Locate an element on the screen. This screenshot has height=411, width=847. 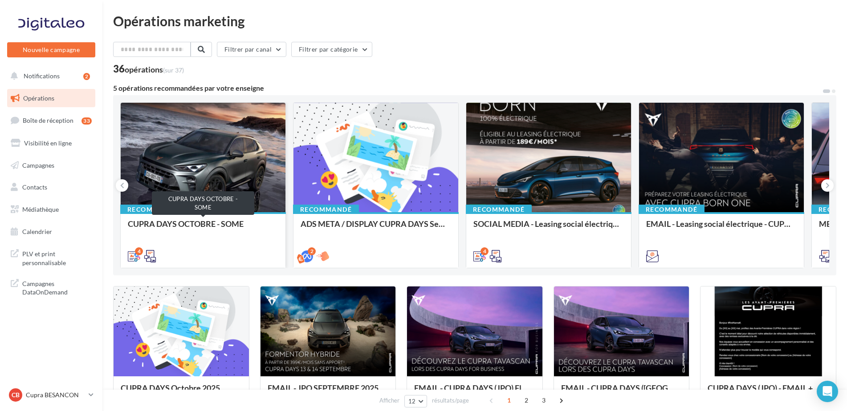
a: Visibilité en ligne is located at coordinates (51, 143).